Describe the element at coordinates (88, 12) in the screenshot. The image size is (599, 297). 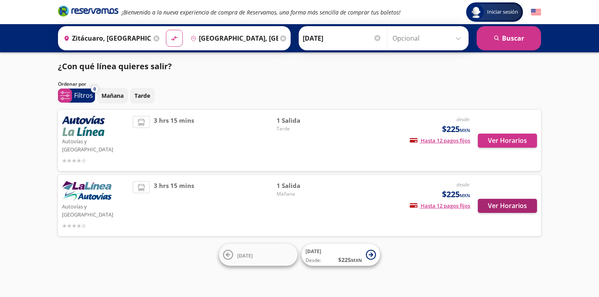
I see `a: Brand Logo` at that location.